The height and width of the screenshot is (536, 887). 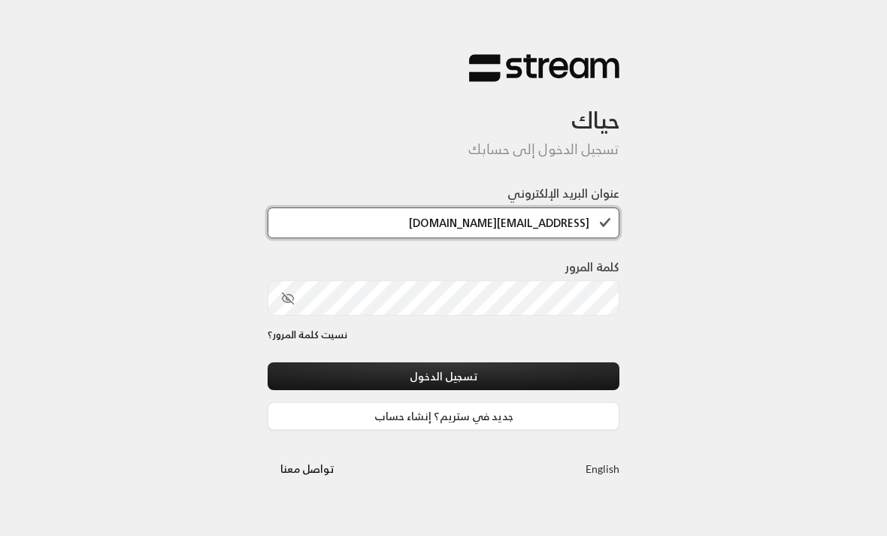 What do you see at coordinates (593, 267) in the screenshot?
I see `label: كلمة المرور` at bounding box center [593, 267].